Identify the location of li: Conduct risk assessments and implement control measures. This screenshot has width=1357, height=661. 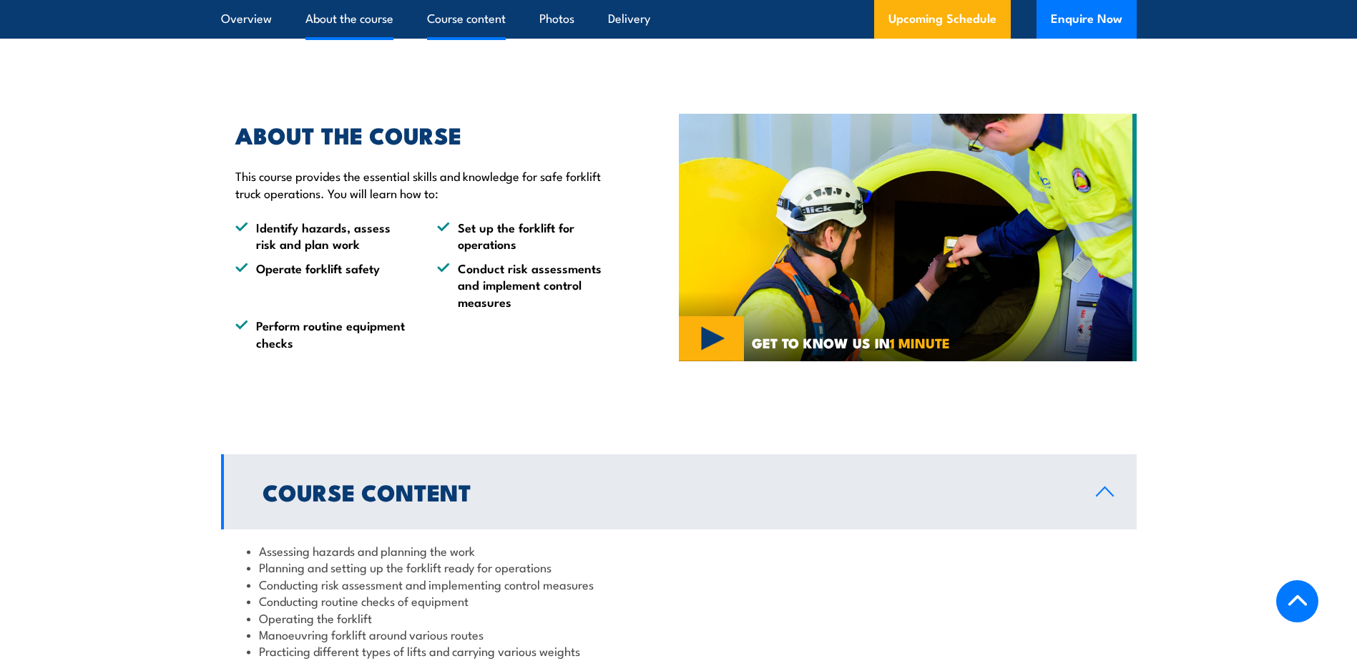
(525, 285).